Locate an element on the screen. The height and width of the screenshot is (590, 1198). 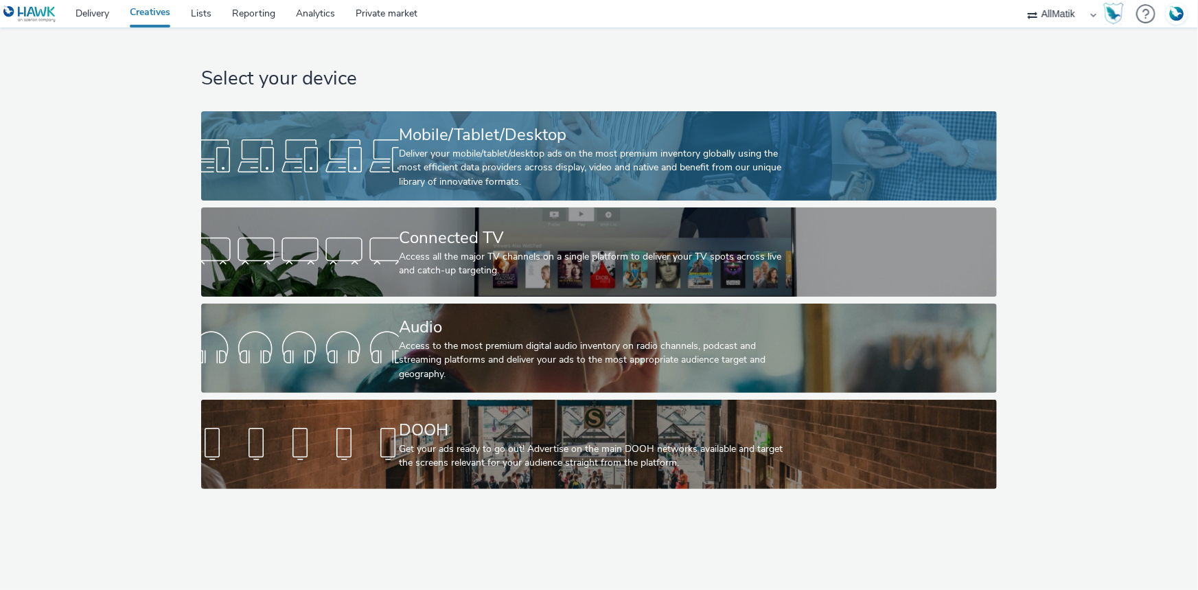
a: AudioAccess to the most premium digital audio inventory on radio channels, podcast and streaming ... is located at coordinates (599, 348).